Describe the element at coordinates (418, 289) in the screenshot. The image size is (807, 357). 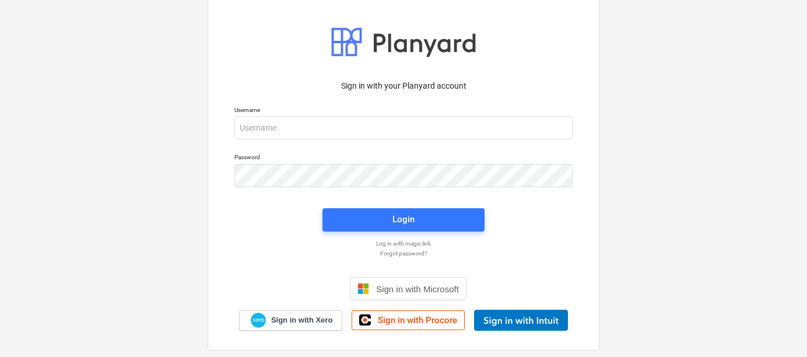
I see `span: Sign in with Microsoft` at that location.